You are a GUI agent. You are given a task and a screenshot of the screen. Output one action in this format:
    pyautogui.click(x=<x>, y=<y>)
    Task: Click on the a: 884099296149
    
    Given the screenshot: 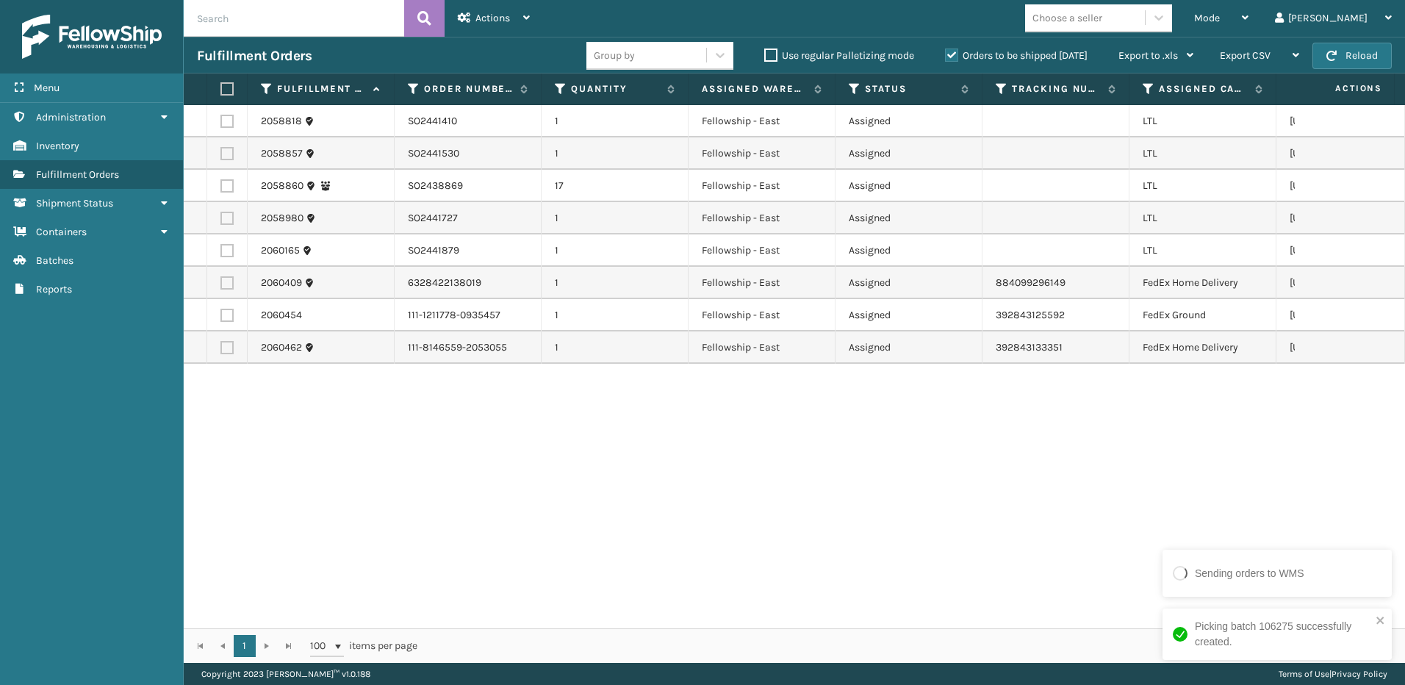 What is the action you would take?
    pyautogui.click(x=1030, y=282)
    